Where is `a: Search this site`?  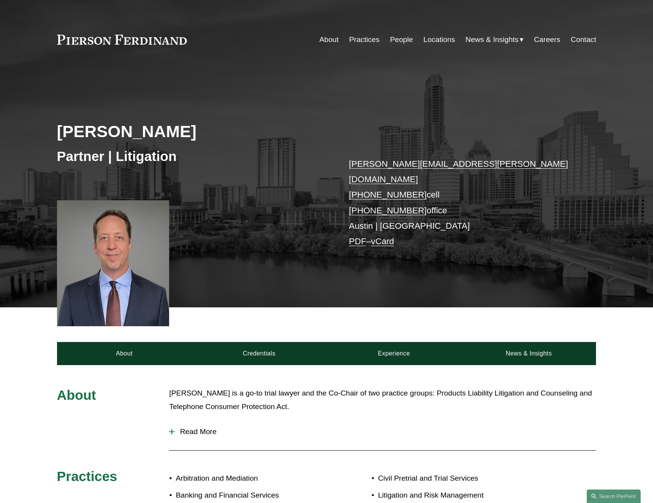
a: Search this site is located at coordinates (614, 496).